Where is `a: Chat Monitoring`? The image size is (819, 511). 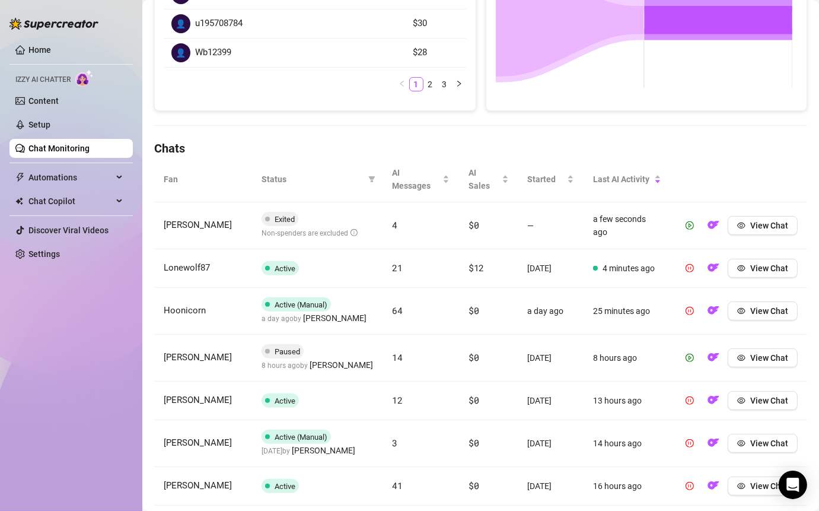
a: Chat Monitoring is located at coordinates (59, 148).